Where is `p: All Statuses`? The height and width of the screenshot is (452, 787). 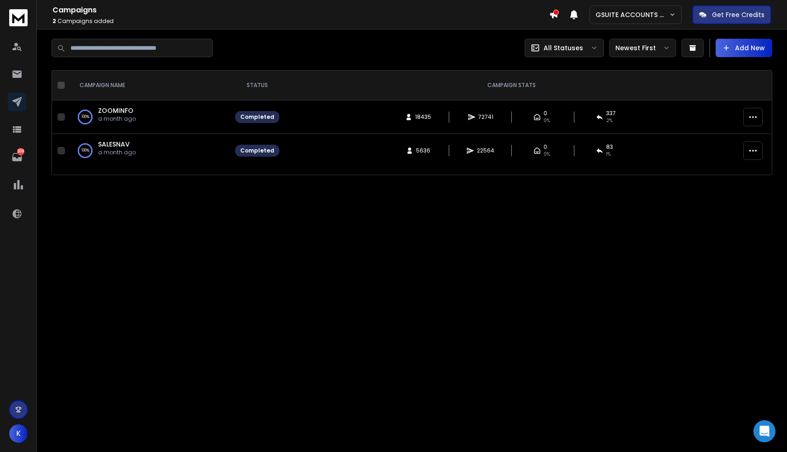 p: All Statuses is located at coordinates (564, 48).